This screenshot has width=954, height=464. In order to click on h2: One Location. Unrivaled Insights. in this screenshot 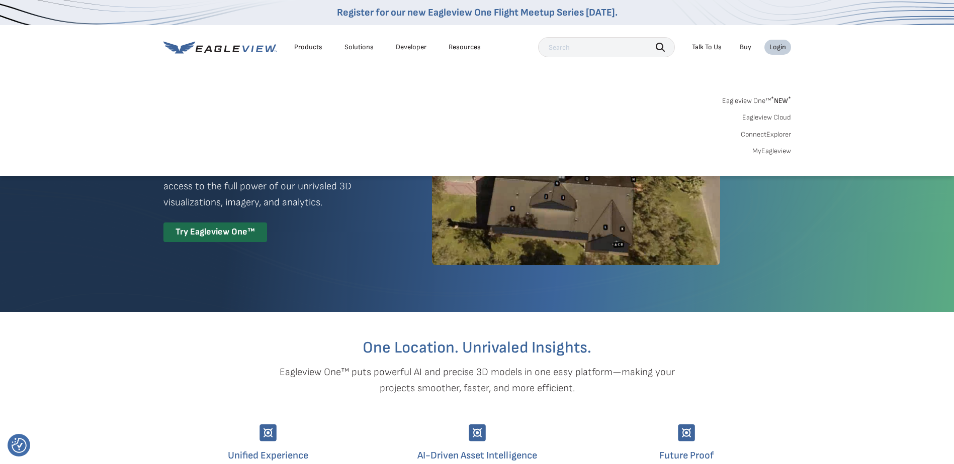, I will do `click(477, 348)`.